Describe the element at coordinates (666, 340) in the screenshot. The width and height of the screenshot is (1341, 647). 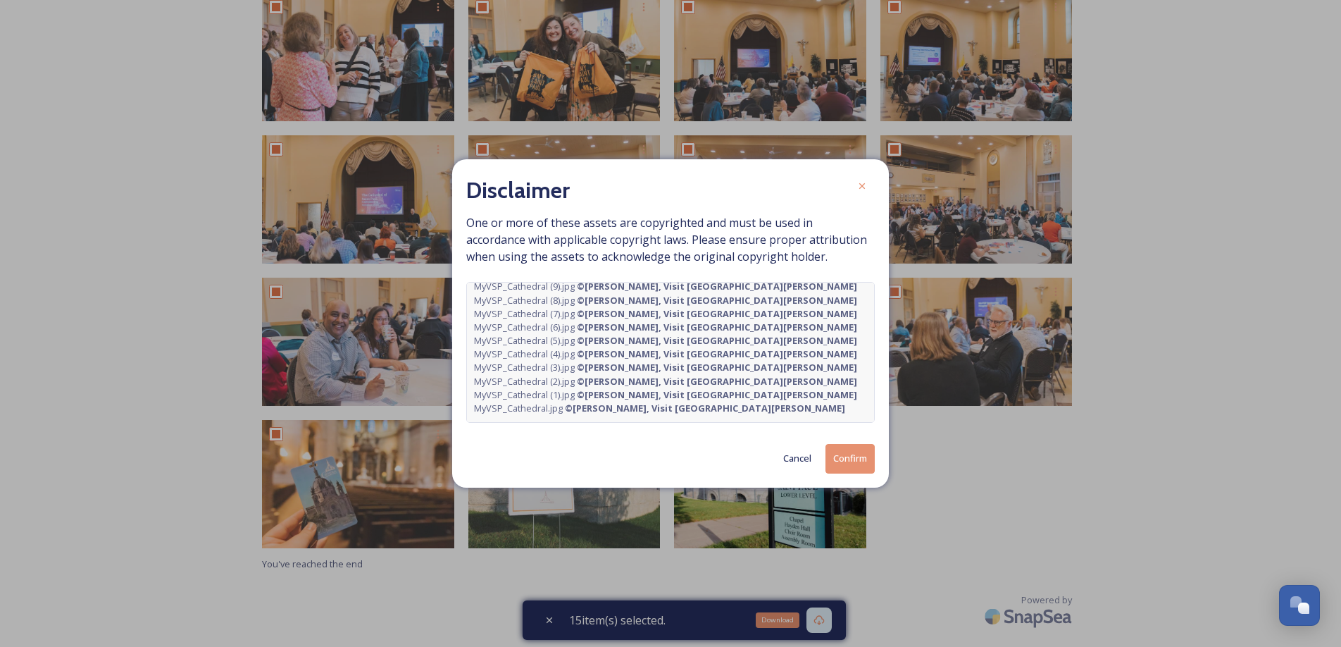
I see `span: MyVSP_Cathedral (5).jpg` at that location.